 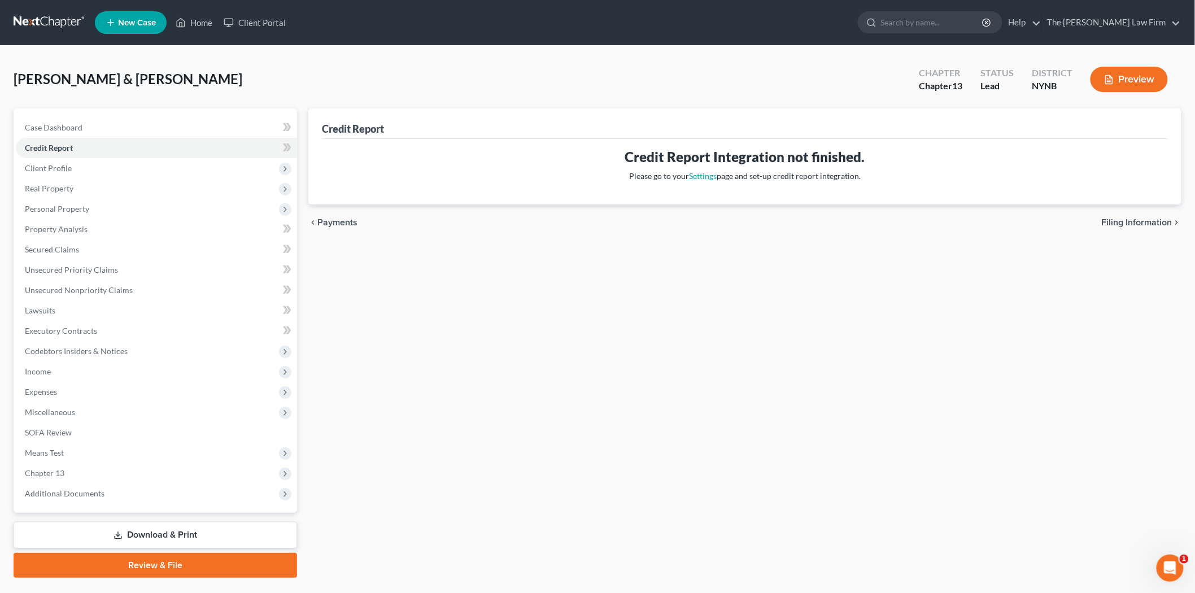 I want to click on a: Executory Contracts, so click(x=156, y=331).